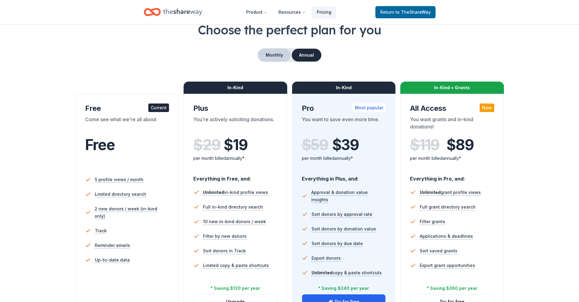 This screenshot has width=579, height=302. I want to click on span: Export grant opportunities, so click(448, 265).